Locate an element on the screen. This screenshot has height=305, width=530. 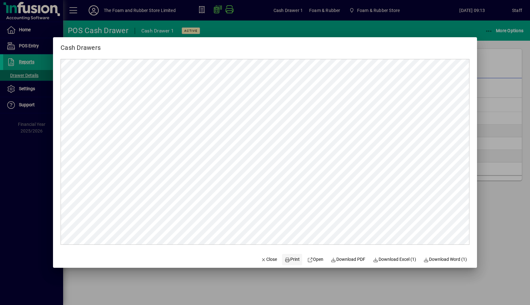
h2: Cash Drawers is located at coordinates (80, 45).